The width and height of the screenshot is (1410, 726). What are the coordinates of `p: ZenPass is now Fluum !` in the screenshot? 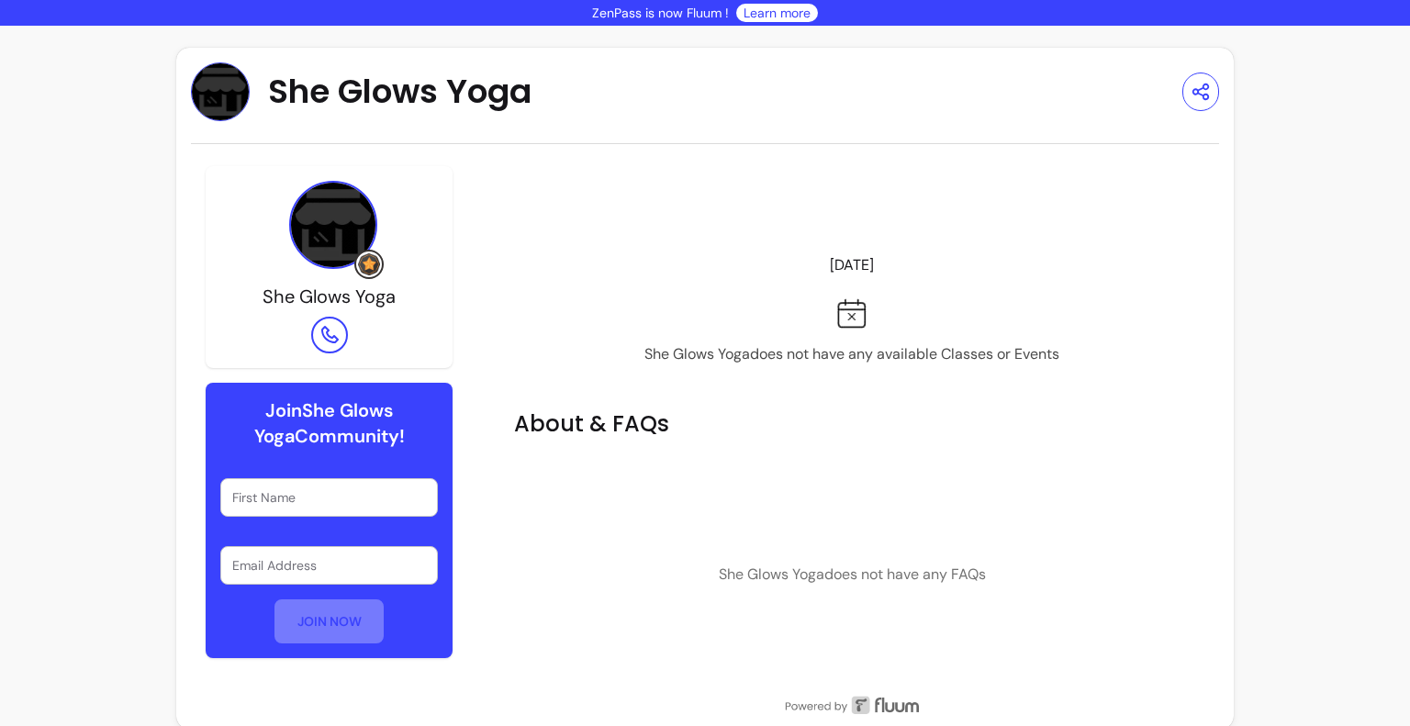 It's located at (660, 13).